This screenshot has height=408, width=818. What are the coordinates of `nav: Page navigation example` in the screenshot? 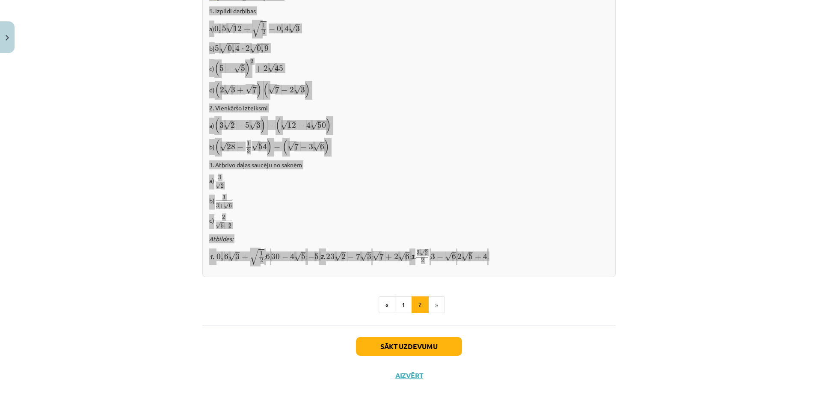 It's located at (409, 305).